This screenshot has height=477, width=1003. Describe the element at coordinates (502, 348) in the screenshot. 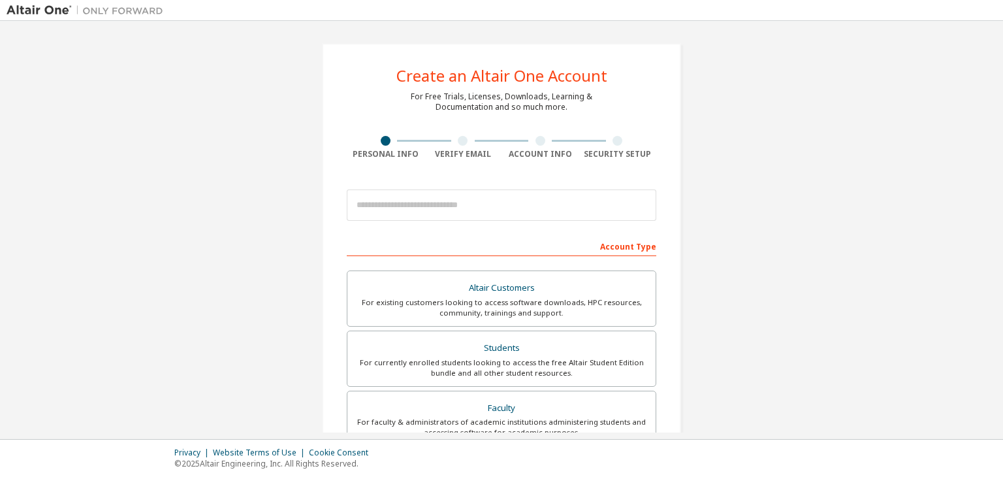

I see `div: Students` at that location.